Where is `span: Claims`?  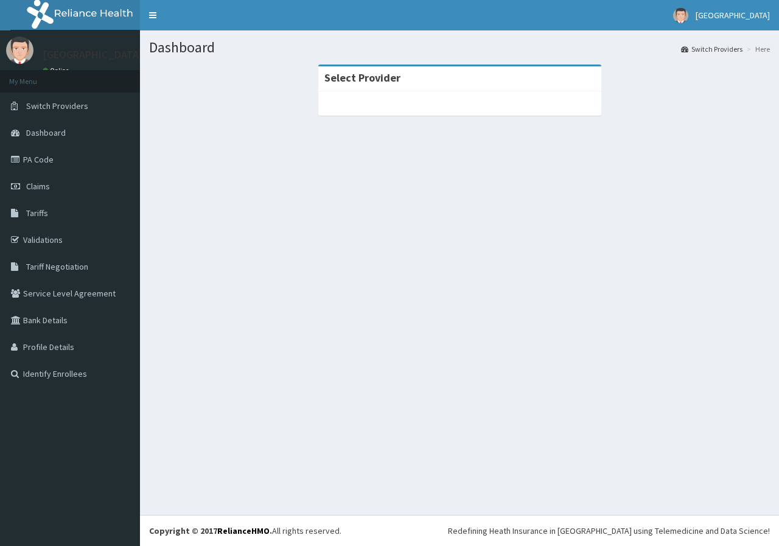 span: Claims is located at coordinates (38, 186).